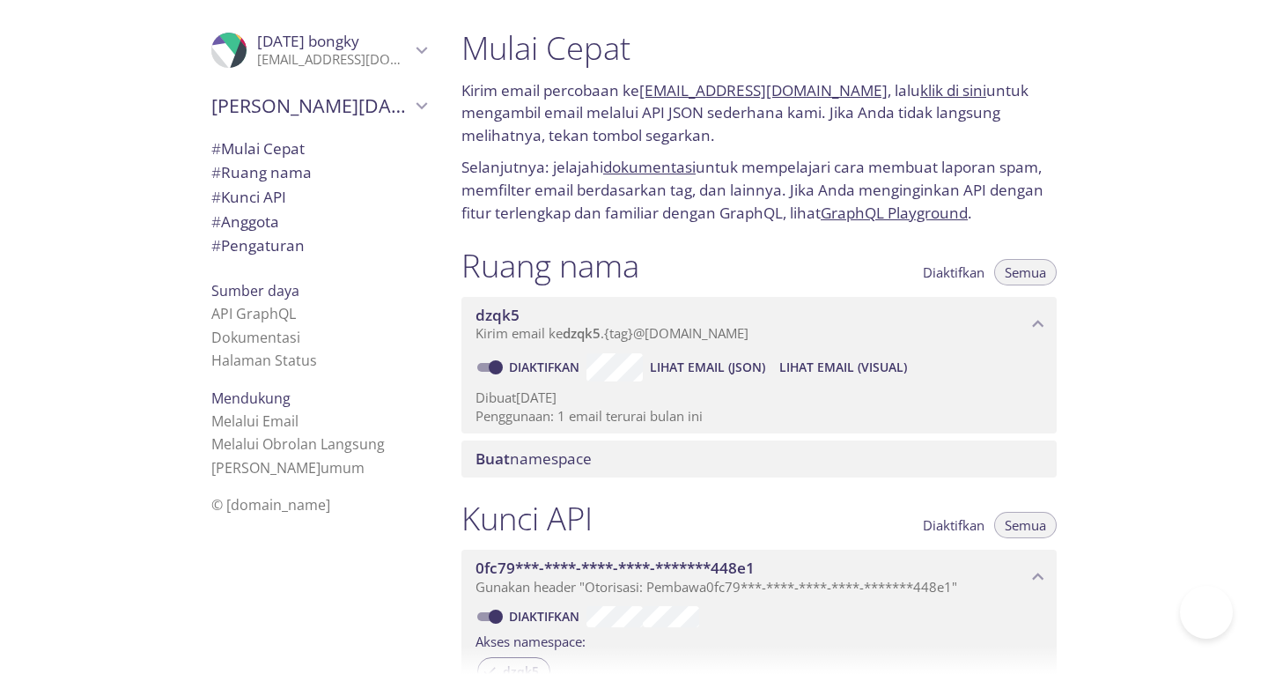 The height and width of the screenshot is (674, 1268). What do you see at coordinates (319, 197) in the screenshot?
I see `div: Kunci API` at bounding box center [319, 197].